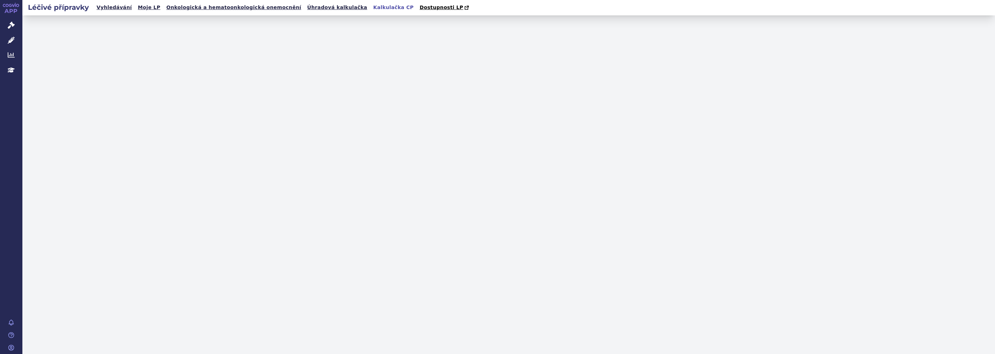 The width and height of the screenshot is (995, 354). I want to click on a: Úhradová kalkulačka, so click(337, 7).